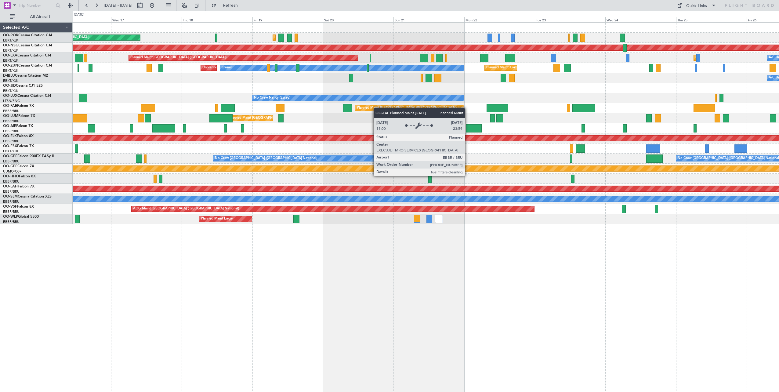  I want to click on div: Thu 18, so click(217, 20).